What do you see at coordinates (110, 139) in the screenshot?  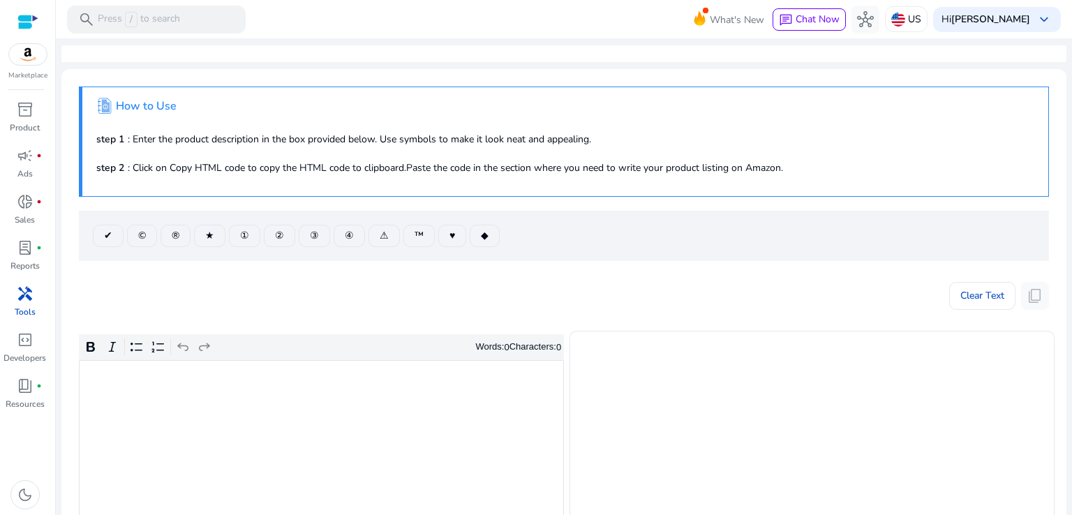 I see `b: step 1` at bounding box center [110, 139].